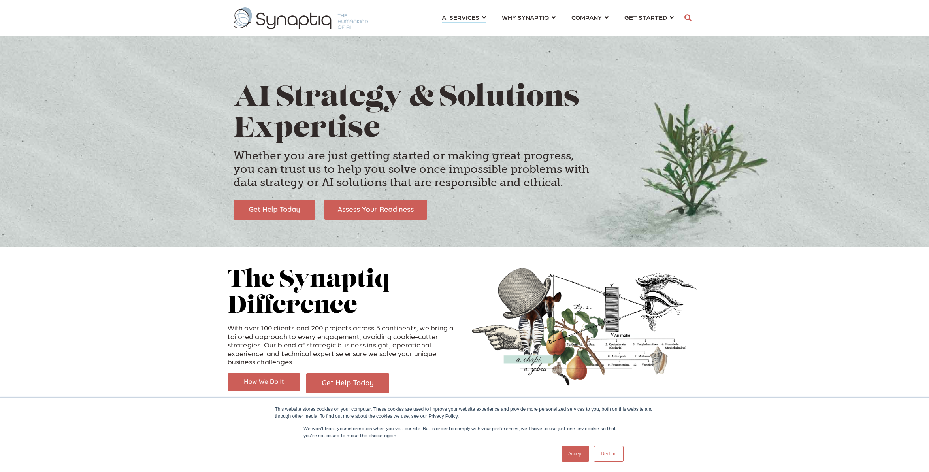  I want to click on a: Accept, so click(575, 454).